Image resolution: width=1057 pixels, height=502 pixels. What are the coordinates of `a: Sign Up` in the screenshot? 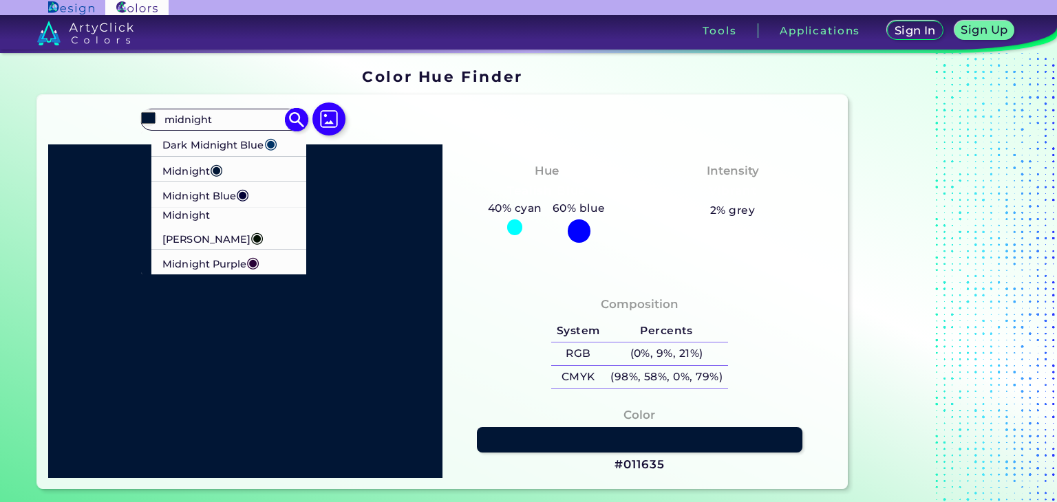 It's located at (984, 30).